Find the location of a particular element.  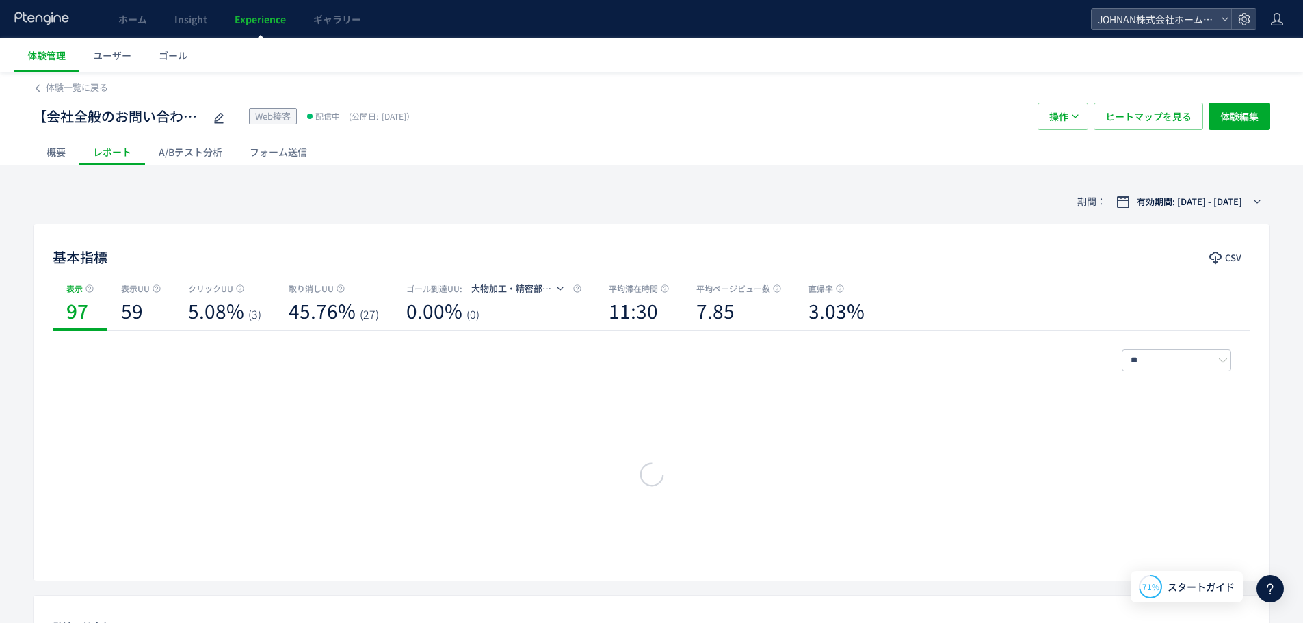

span: 表示 is located at coordinates (75, 289).